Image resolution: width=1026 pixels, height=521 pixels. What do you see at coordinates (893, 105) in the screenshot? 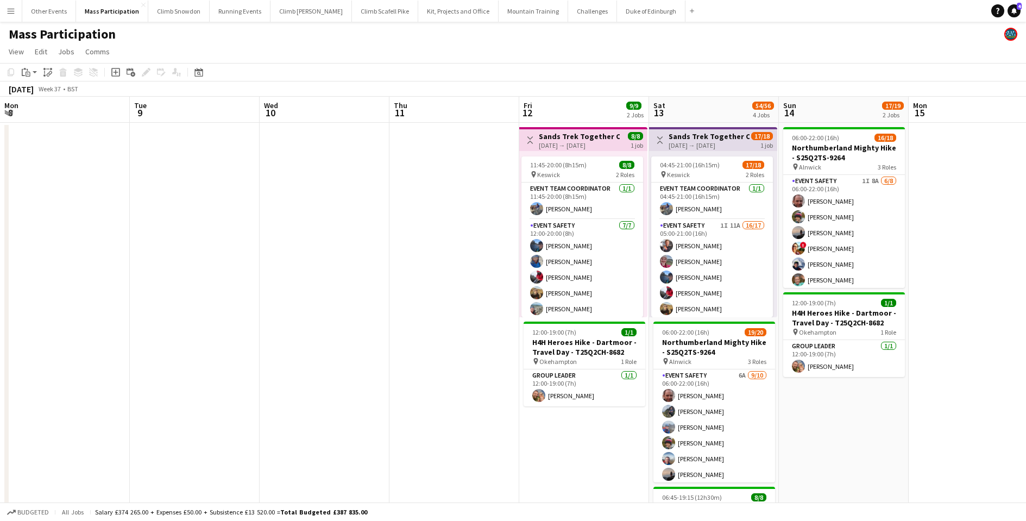
I see `span: 17/19` at bounding box center [893, 105].